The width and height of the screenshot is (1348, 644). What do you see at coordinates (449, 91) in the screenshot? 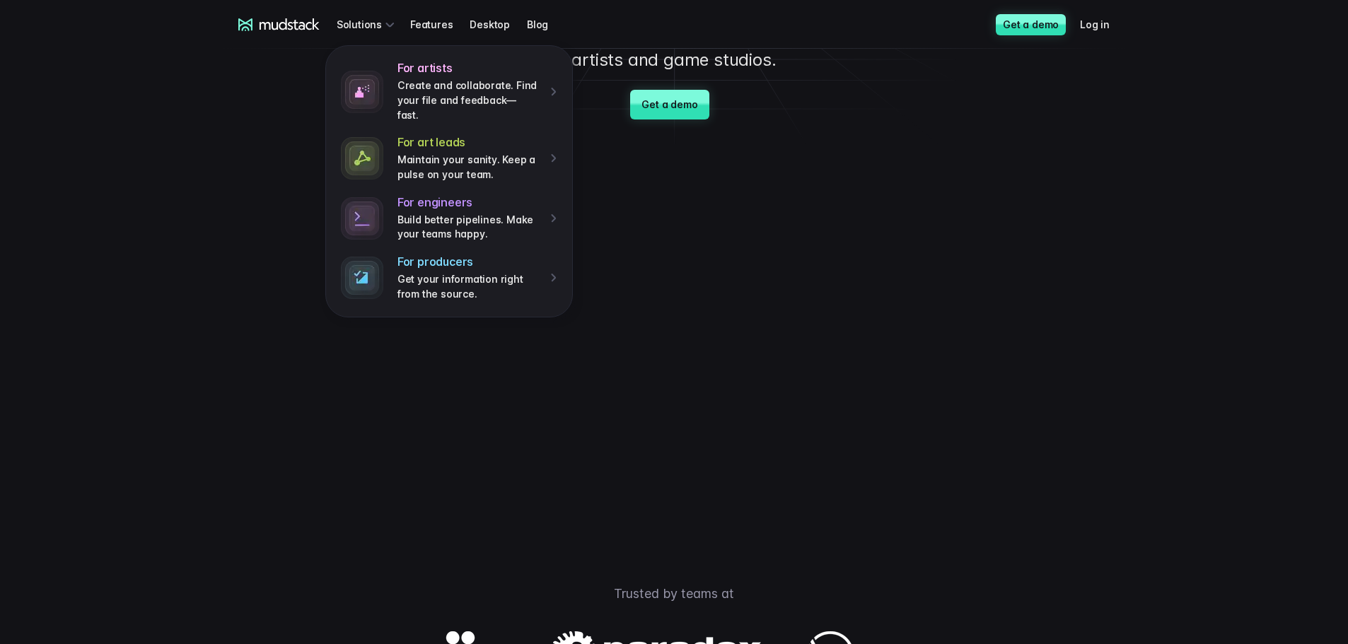
I see `a: For artistsCreate and collaborate. Find your file and feedback— fast.` at bounding box center [449, 91].